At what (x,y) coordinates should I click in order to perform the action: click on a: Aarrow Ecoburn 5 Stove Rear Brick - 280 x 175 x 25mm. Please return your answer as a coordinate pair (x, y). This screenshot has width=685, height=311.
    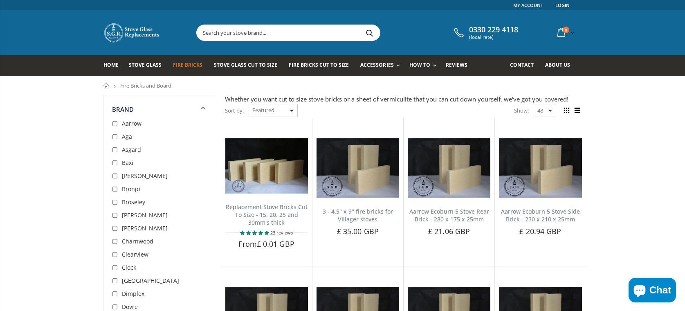
    Looking at the image, I should click on (449, 215).